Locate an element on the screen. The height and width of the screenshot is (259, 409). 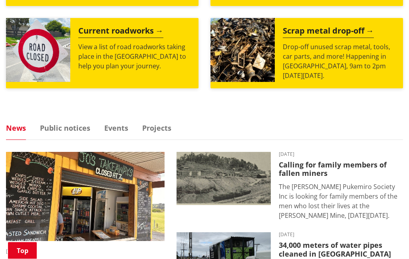
img: Scrap metal collection is located at coordinates (242, 50).